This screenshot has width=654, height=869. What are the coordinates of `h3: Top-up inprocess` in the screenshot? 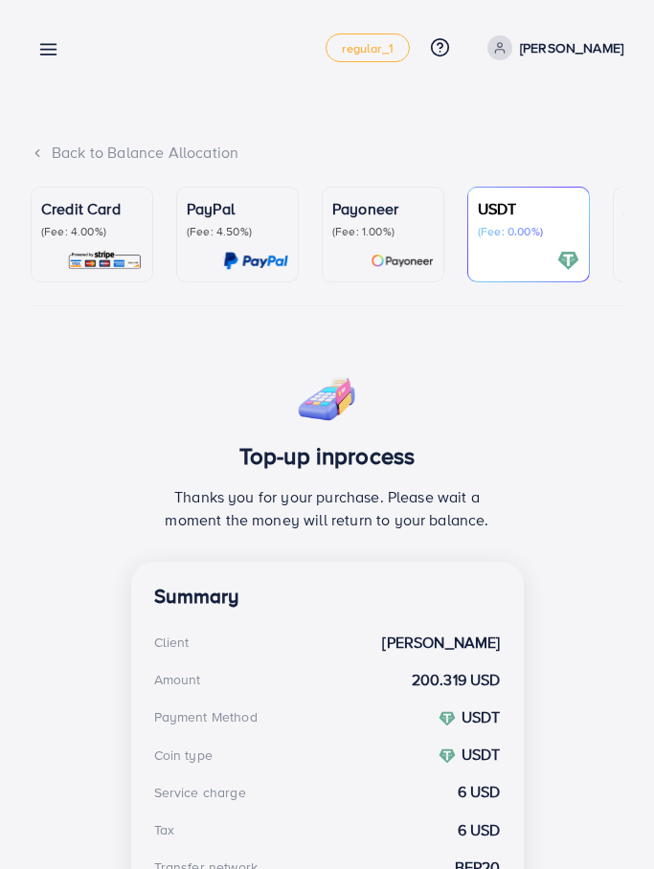 It's located at (327, 456).